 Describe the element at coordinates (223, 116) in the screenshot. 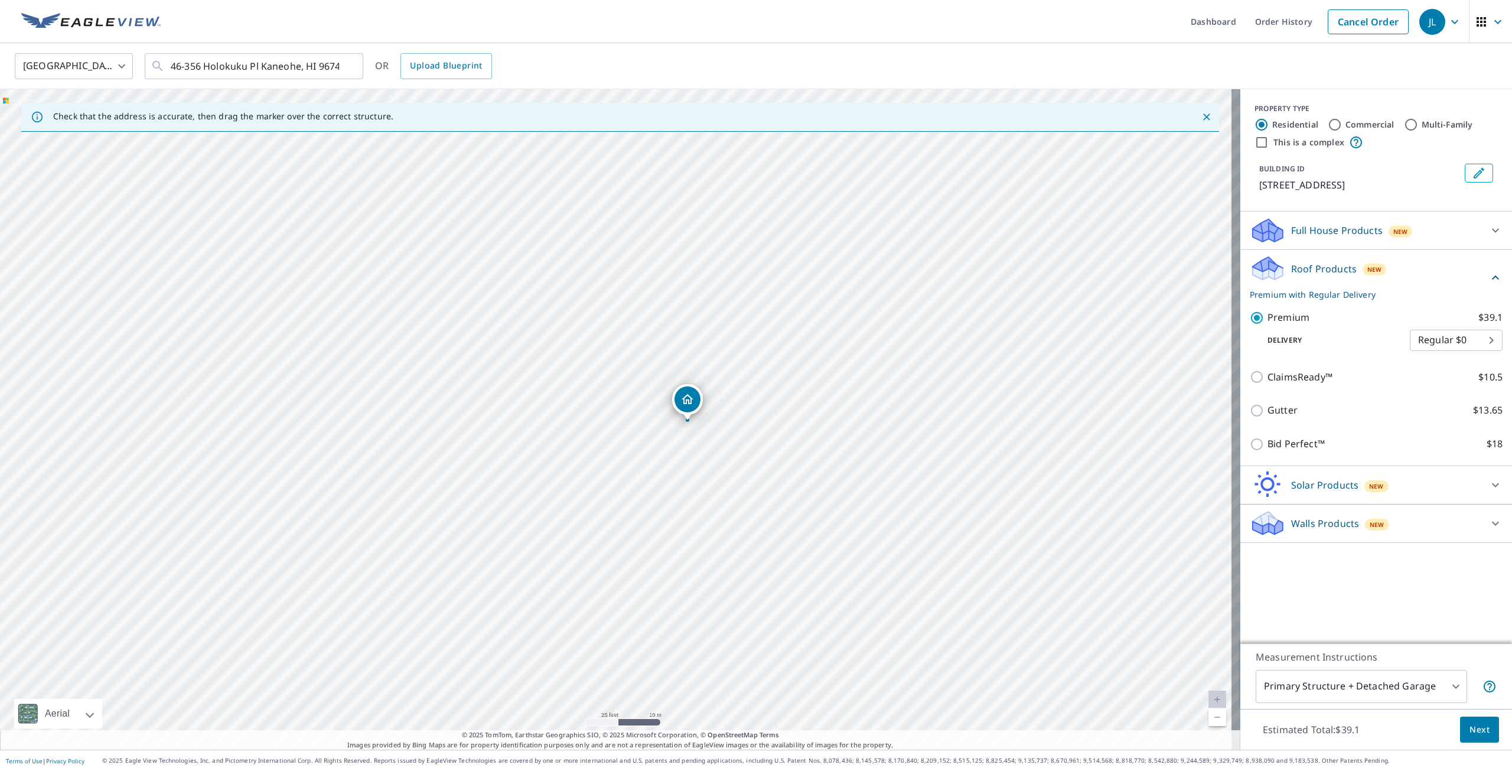

I see `p: Check that the address is accurate, then drag the marker over the correct structure.` at that location.